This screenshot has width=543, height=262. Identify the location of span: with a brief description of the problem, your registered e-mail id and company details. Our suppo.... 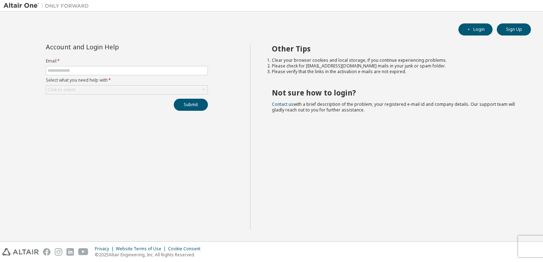
(393, 107).